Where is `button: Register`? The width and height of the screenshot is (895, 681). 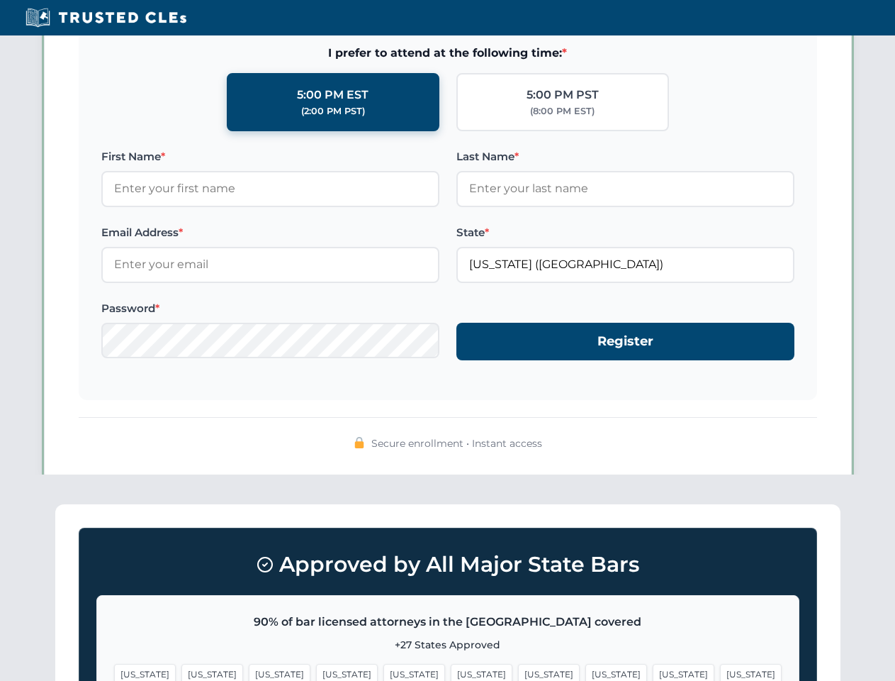 button: Register is located at coordinates (625, 341).